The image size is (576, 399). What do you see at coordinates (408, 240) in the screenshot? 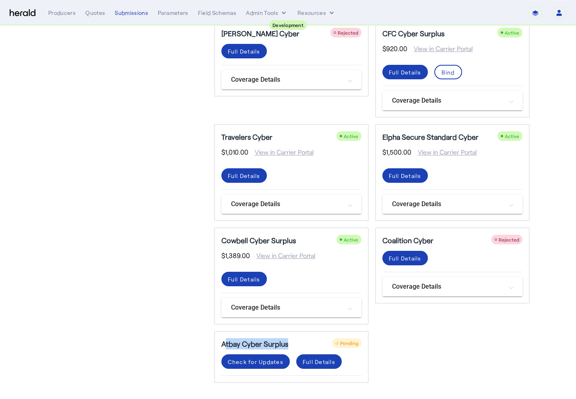
I see `h5: Coalition Cyber` at bounding box center [408, 240].